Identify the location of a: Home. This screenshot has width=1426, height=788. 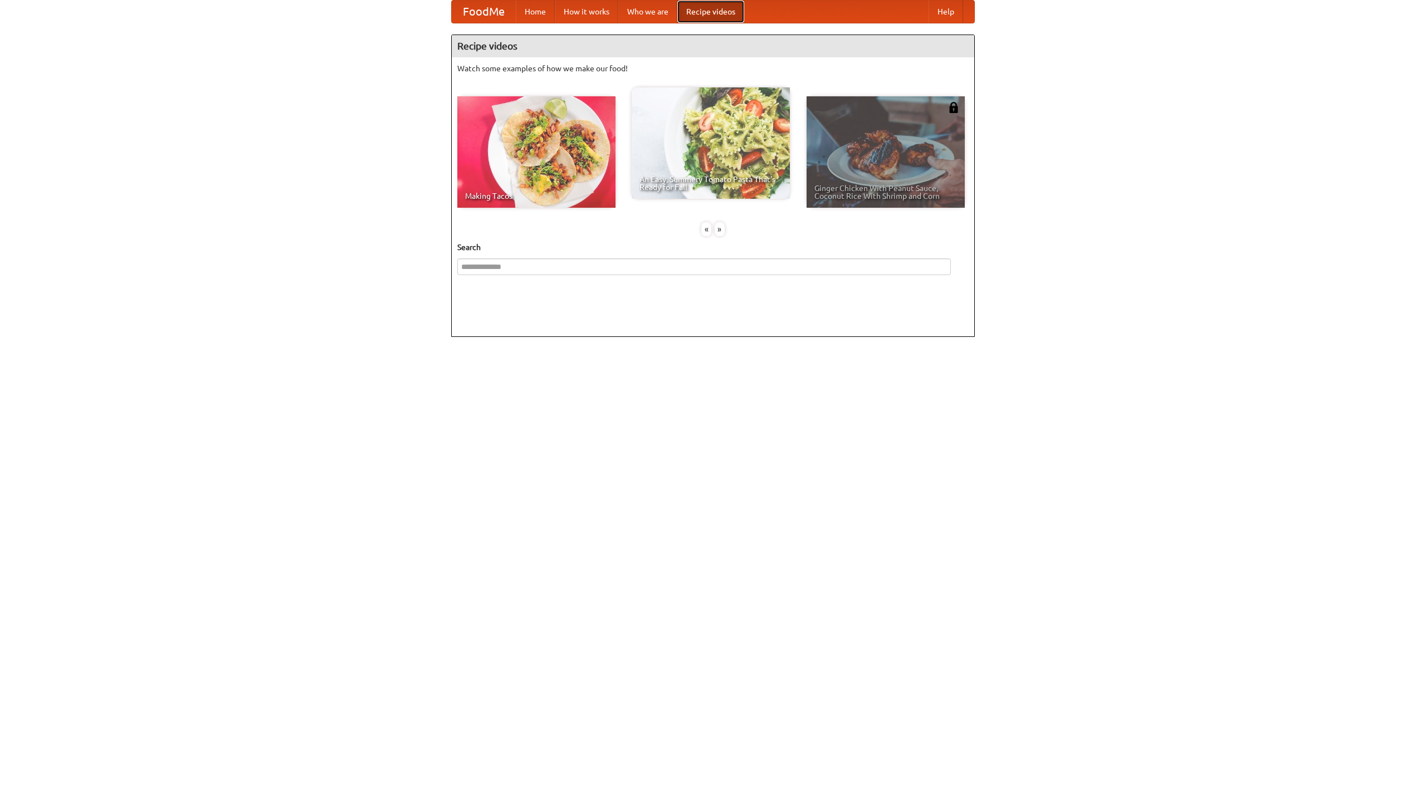
(535, 12).